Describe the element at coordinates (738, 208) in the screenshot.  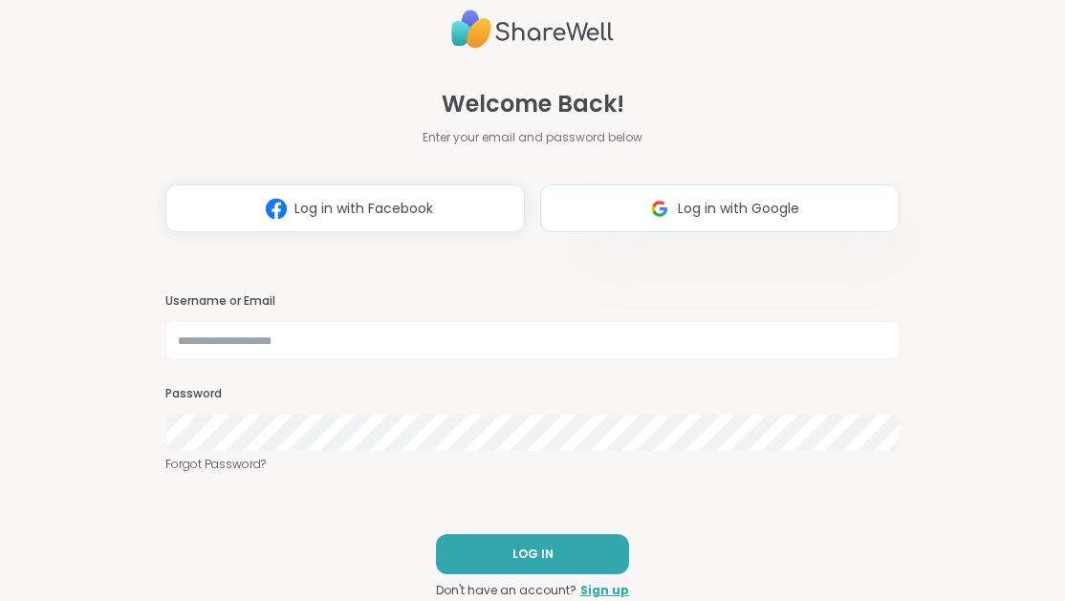
I see `span: Log in with Google` at that location.